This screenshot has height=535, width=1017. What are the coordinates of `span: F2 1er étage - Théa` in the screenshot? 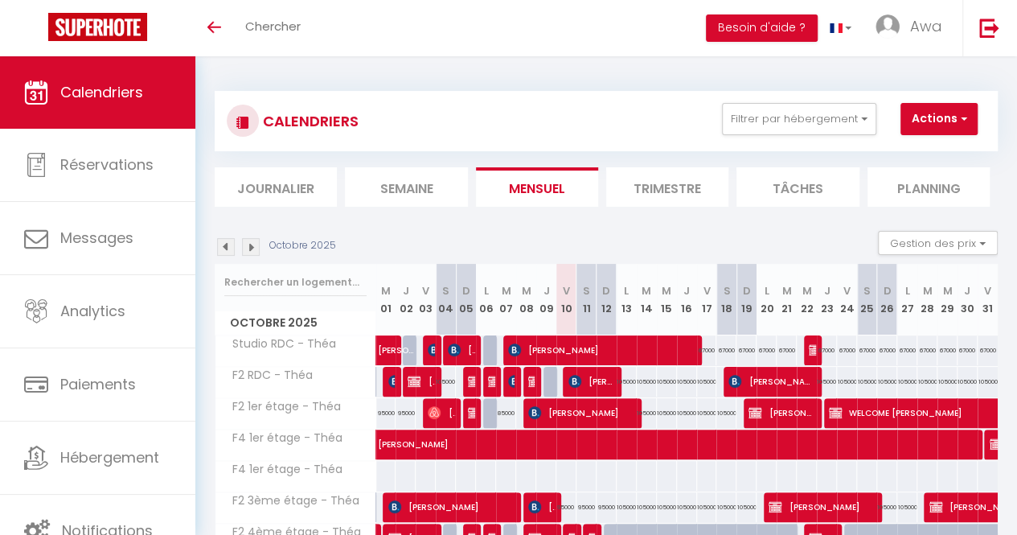 It's located at (281, 407).